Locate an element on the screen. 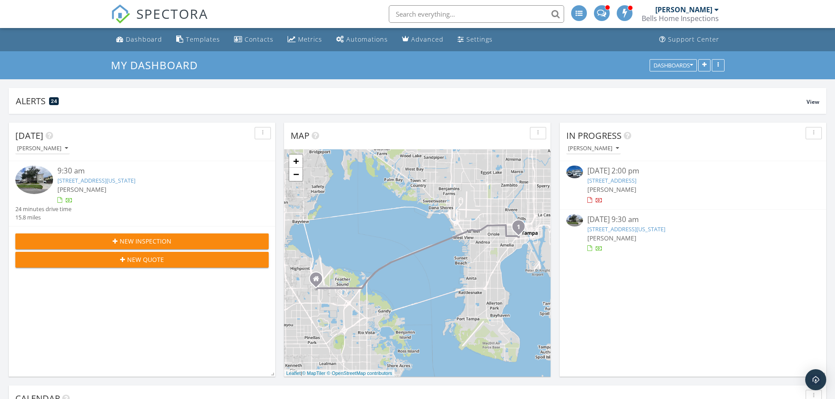 The width and height of the screenshot is (835, 399). div: Metrics is located at coordinates (310, 39).